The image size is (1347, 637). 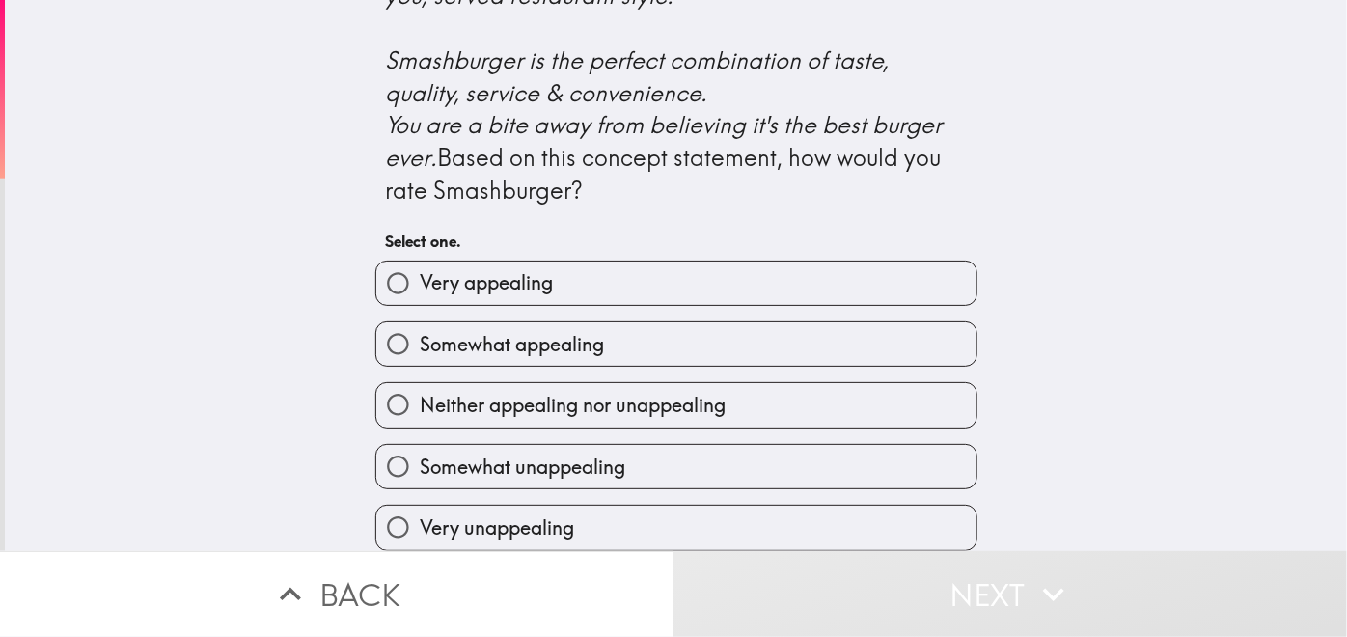 What do you see at coordinates (497, 528) in the screenshot?
I see `span: Very unappealing` at bounding box center [497, 528].